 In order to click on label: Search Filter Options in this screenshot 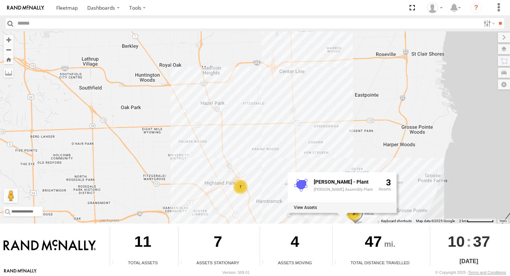, I will do `click(488, 23)`.